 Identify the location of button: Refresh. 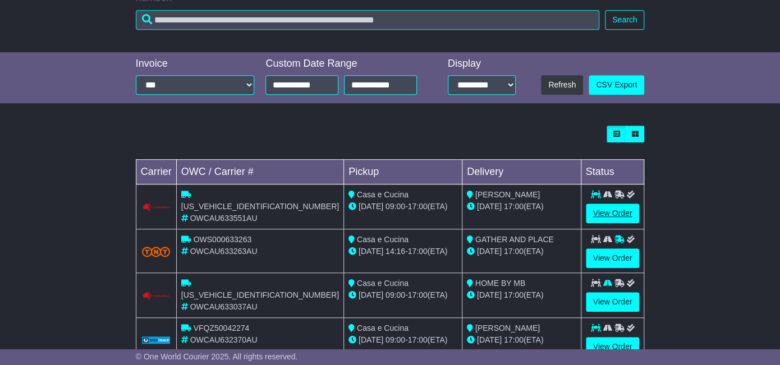
(562, 85).